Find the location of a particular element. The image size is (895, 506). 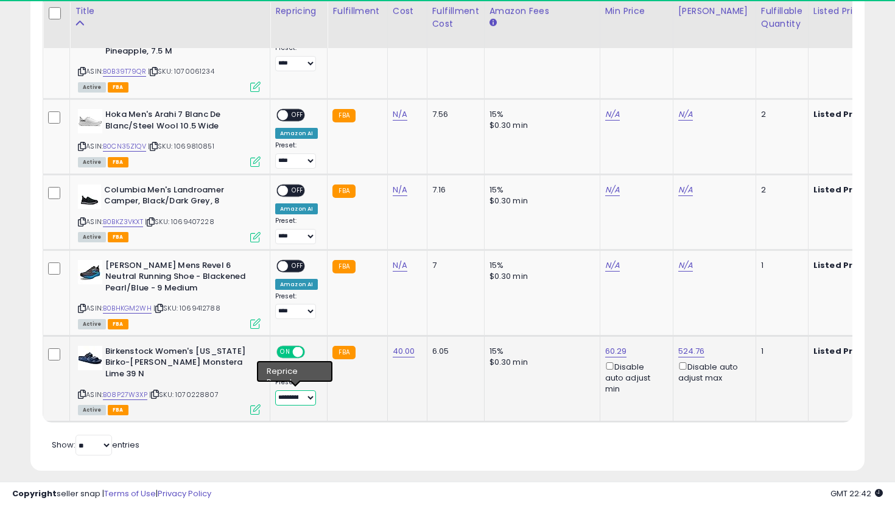

div: Cost is located at coordinates (407, 11).